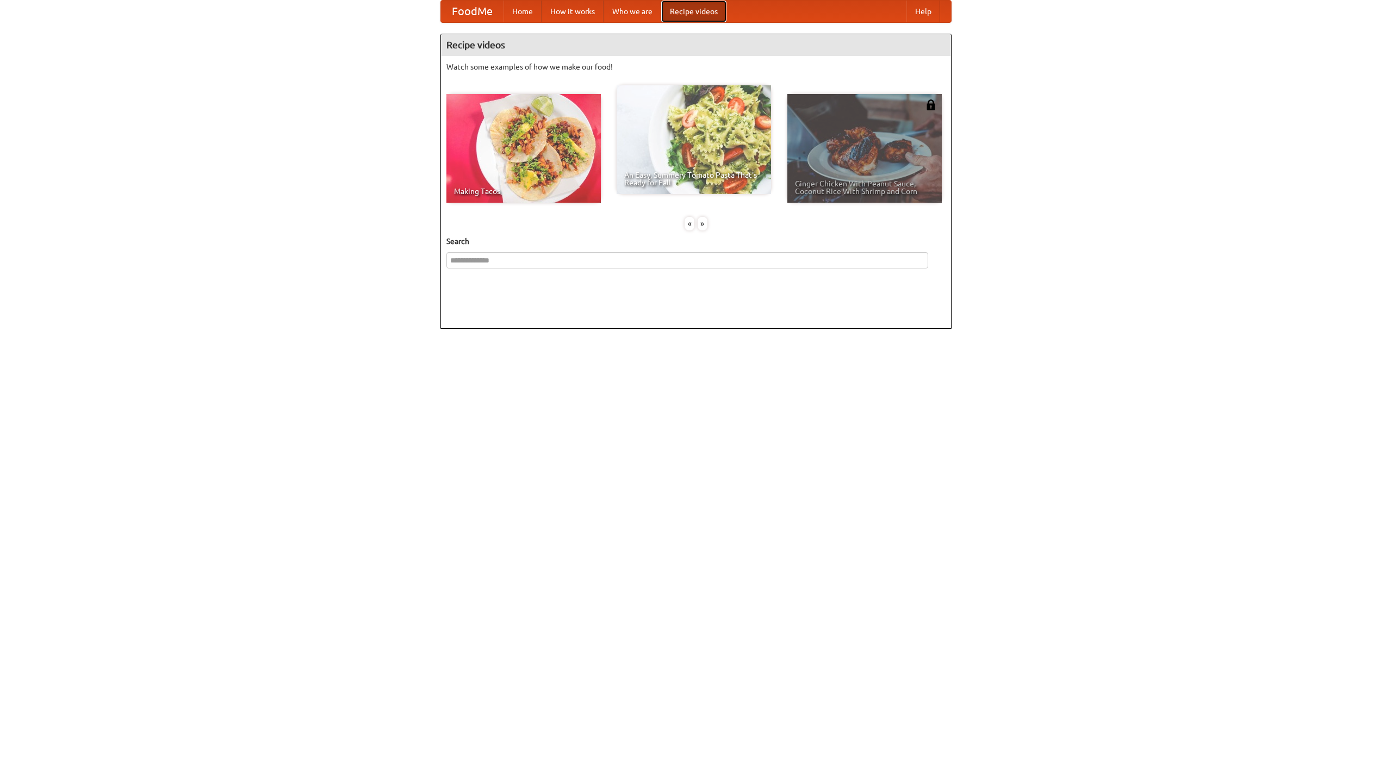 This screenshot has width=1392, height=769. I want to click on a: Help, so click(923, 11).